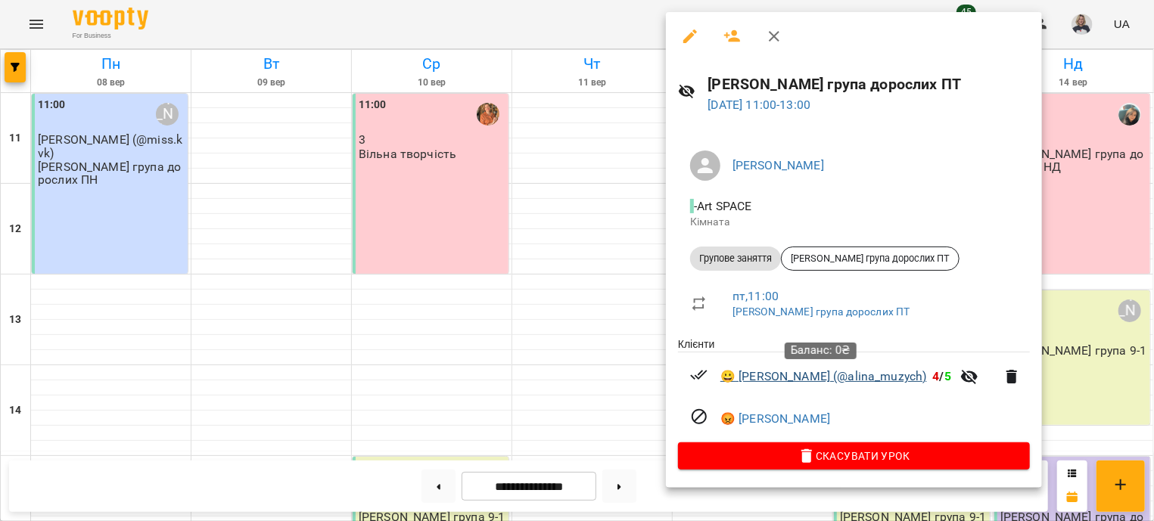  What do you see at coordinates (699, 375) in the screenshot?
I see `svg: Візит сплачено` at bounding box center [699, 375].